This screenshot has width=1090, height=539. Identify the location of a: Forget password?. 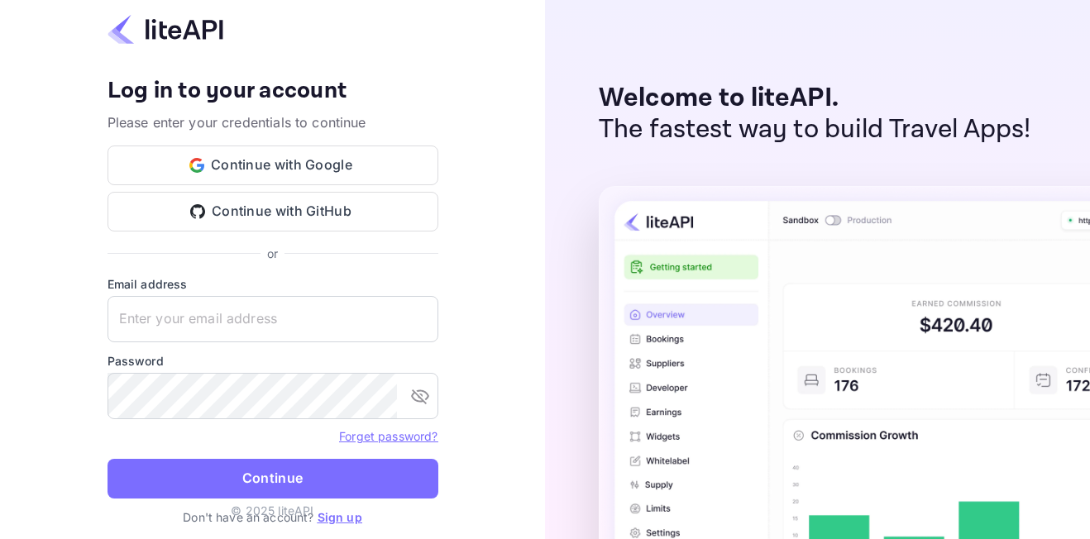
(388, 436).